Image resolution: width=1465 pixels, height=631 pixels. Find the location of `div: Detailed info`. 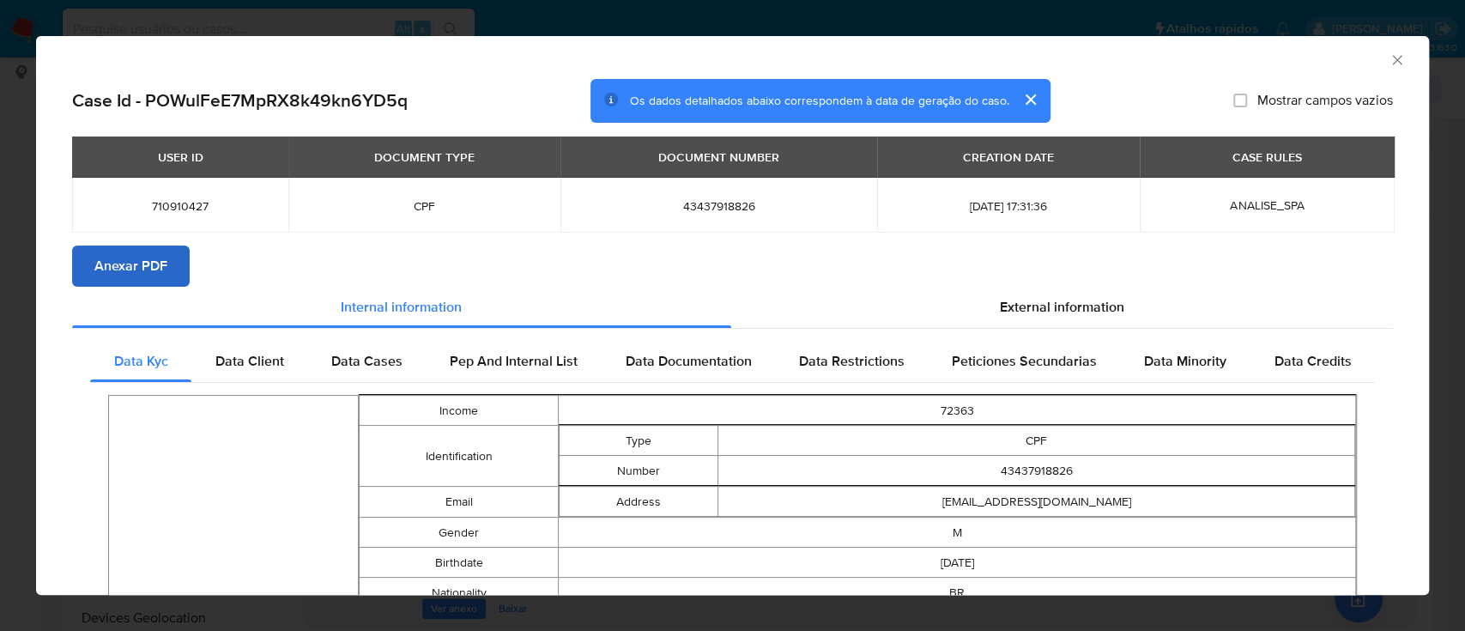

div: Detailed info is located at coordinates (732, 307).